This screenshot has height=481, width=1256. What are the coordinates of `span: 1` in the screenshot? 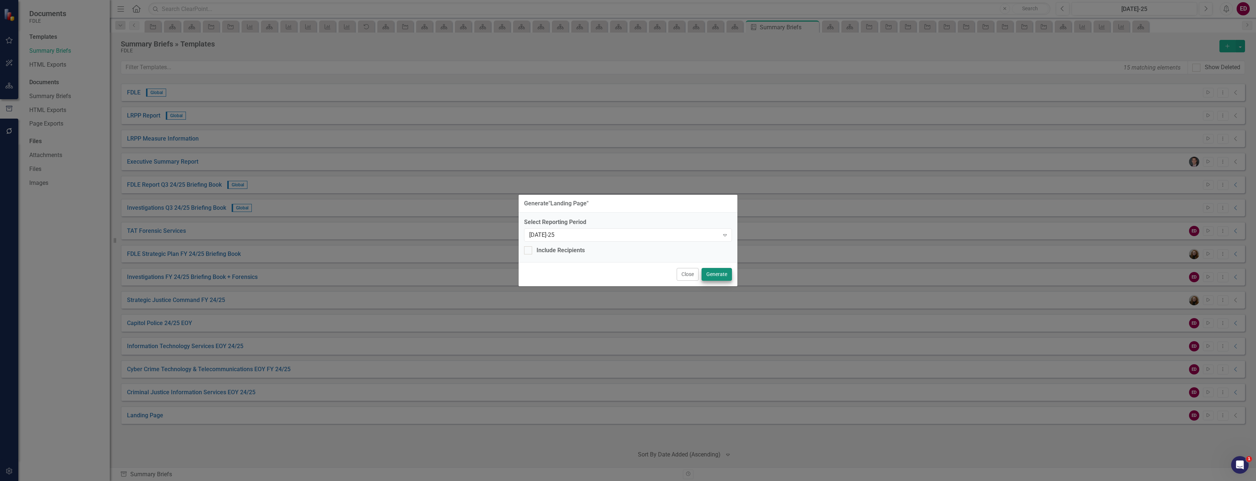 It's located at (1249, 459).